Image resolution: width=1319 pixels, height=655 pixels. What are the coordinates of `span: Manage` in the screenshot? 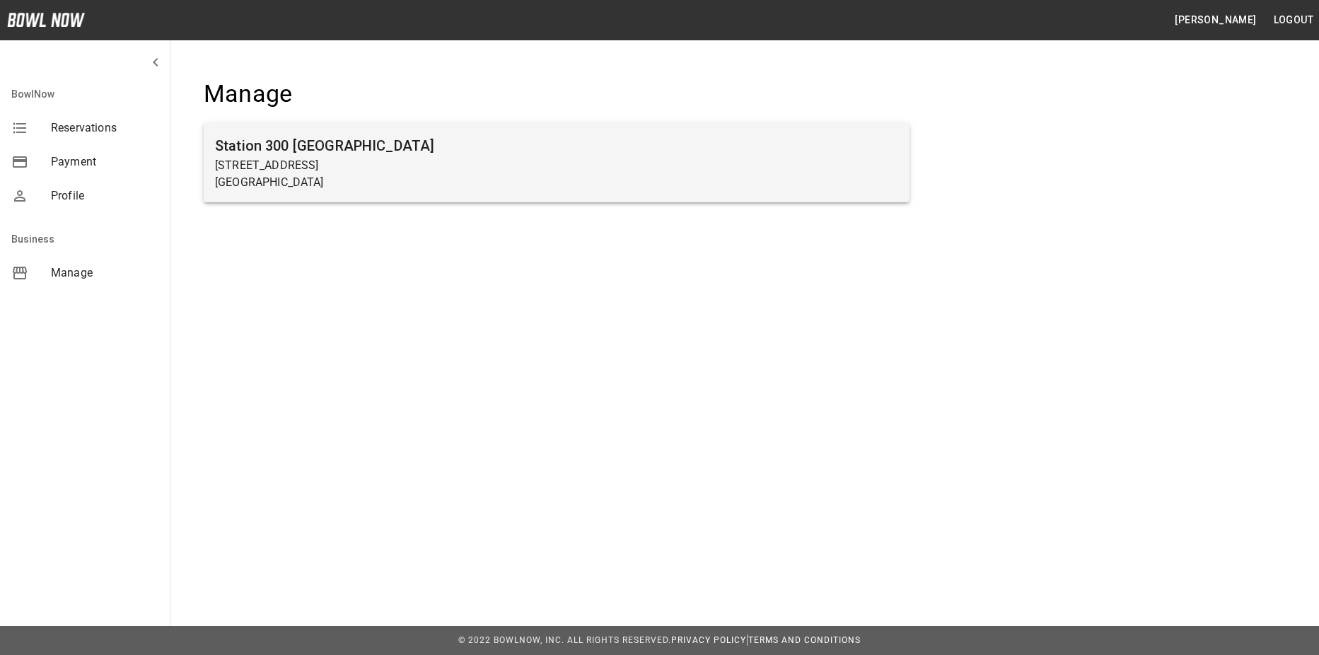 It's located at (105, 273).